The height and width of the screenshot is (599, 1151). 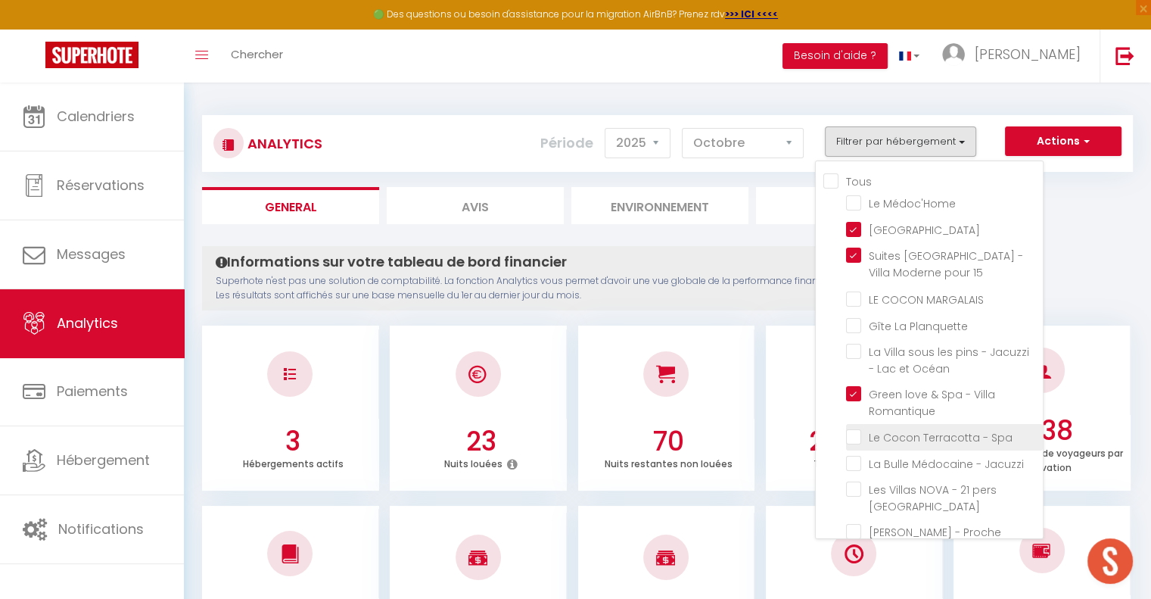 What do you see at coordinates (473, 462) in the screenshot?
I see `p: Nuits louées` at bounding box center [473, 462].